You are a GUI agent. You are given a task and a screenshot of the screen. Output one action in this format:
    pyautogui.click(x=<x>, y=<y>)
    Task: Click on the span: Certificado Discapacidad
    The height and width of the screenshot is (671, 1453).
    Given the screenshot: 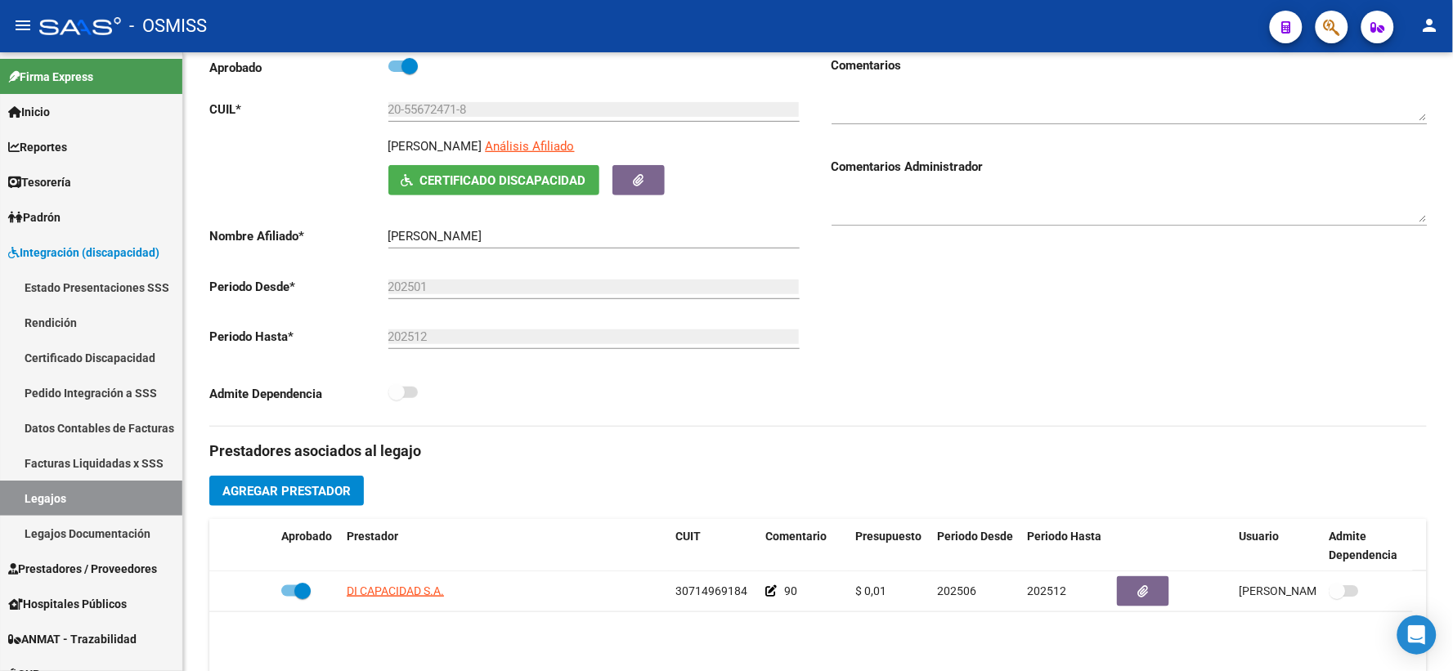 What is the action you would take?
    pyautogui.click(x=503, y=181)
    